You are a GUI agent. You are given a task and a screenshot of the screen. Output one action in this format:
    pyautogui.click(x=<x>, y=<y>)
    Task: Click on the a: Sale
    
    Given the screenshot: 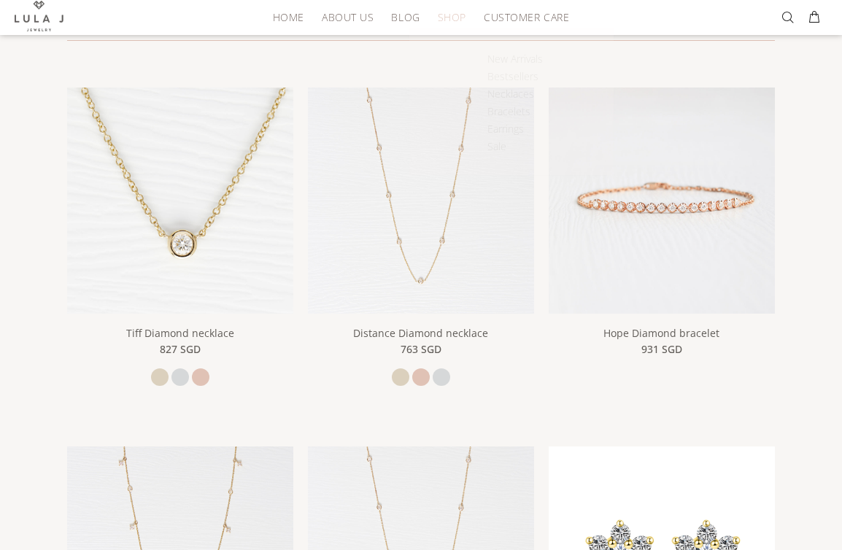 What is the action you would take?
    pyautogui.click(x=523, y=147)
    